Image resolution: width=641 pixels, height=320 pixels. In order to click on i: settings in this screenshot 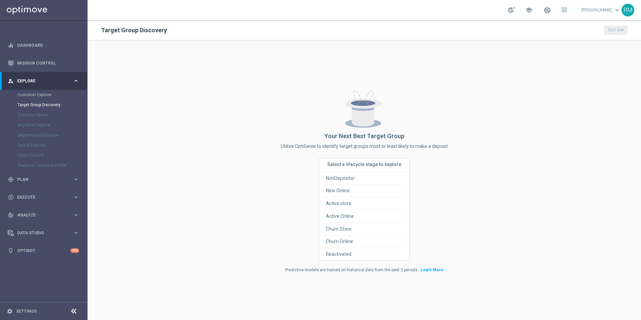, I will do `click(10, 312)`.